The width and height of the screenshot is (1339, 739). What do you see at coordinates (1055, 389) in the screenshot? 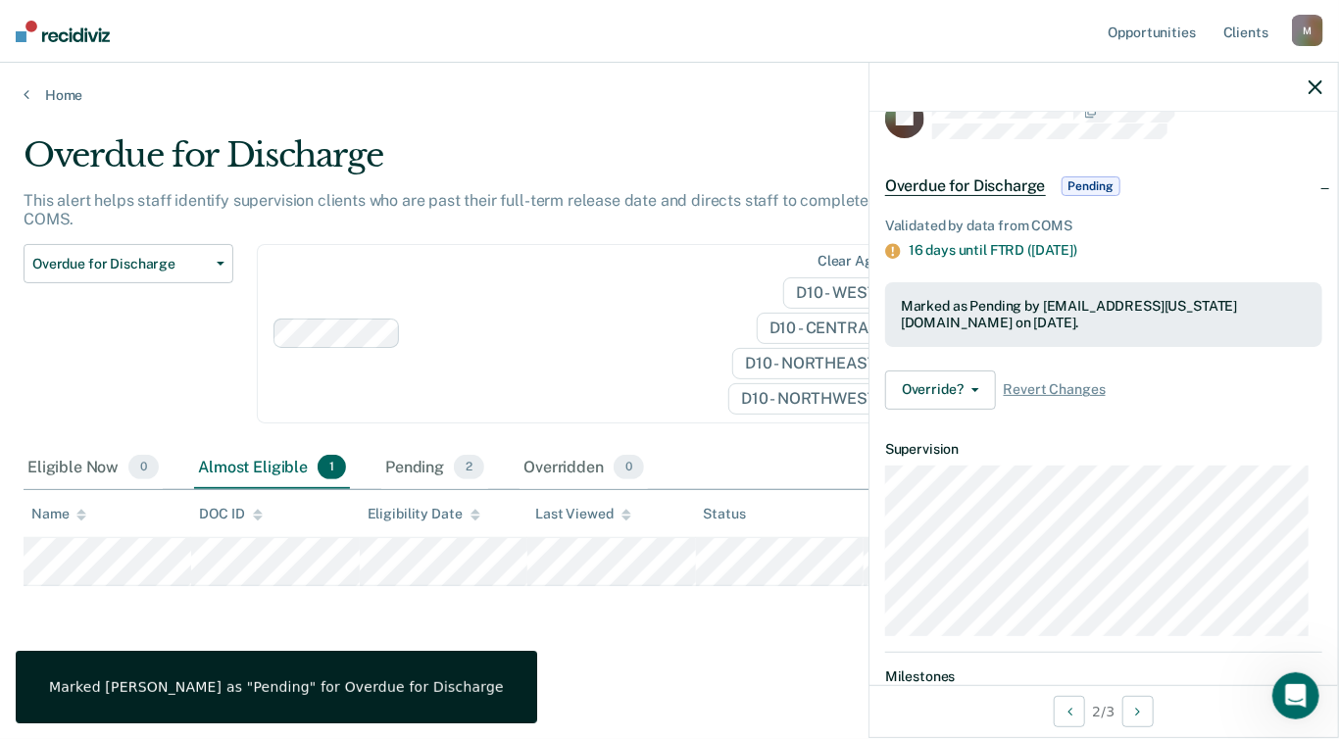
I see `span: Revert Changes` at bounding box center [1055, 389].